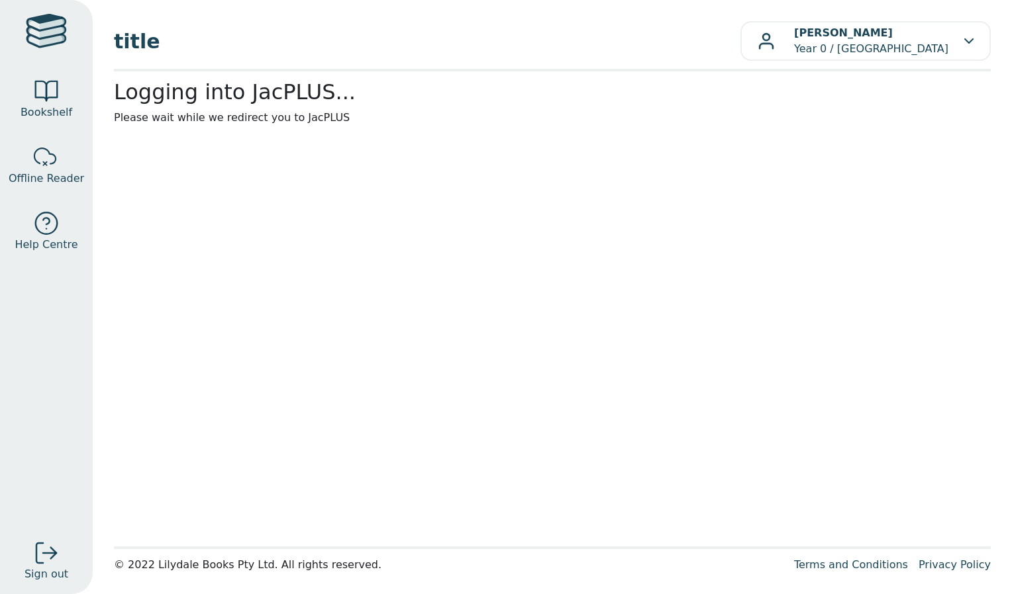 The width and height of the screenshot is (1012, 594). I want to click on span: Bookshelf, so click(46, 113).